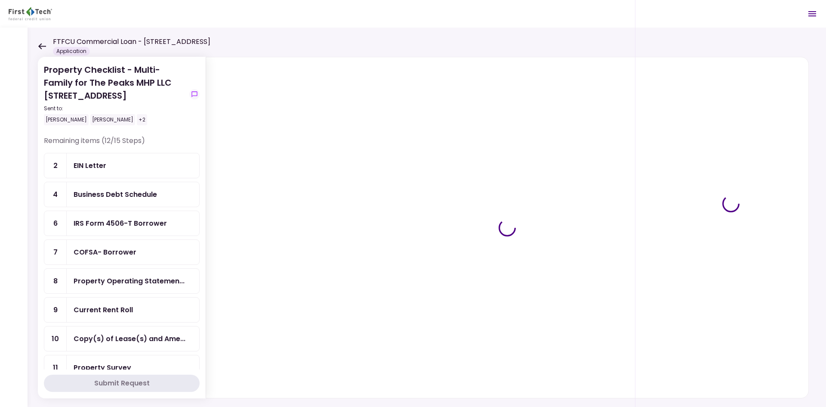 Image resolution: width=826 pixels, height=407 pixels. Describe the element at coordinates (122, 165) in the screenshot. I see `a: 2EIN Letter` at that location.